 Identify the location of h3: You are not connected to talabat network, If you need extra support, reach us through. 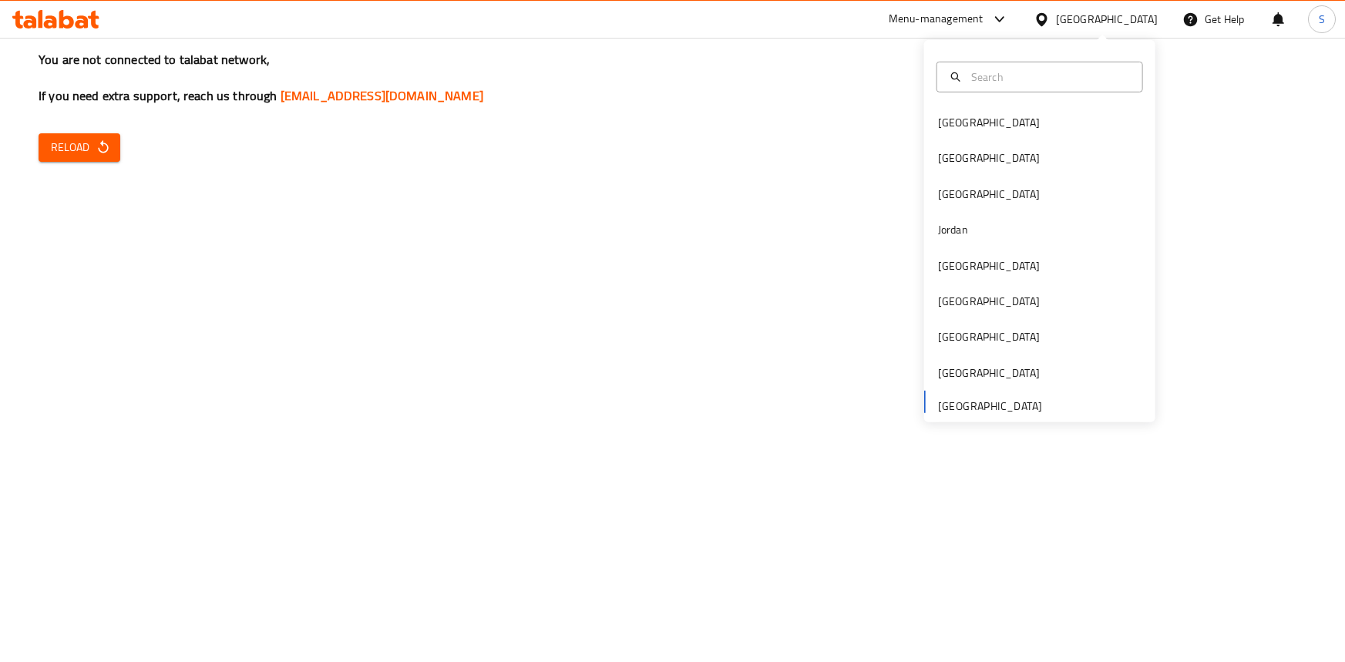
(672, 78).